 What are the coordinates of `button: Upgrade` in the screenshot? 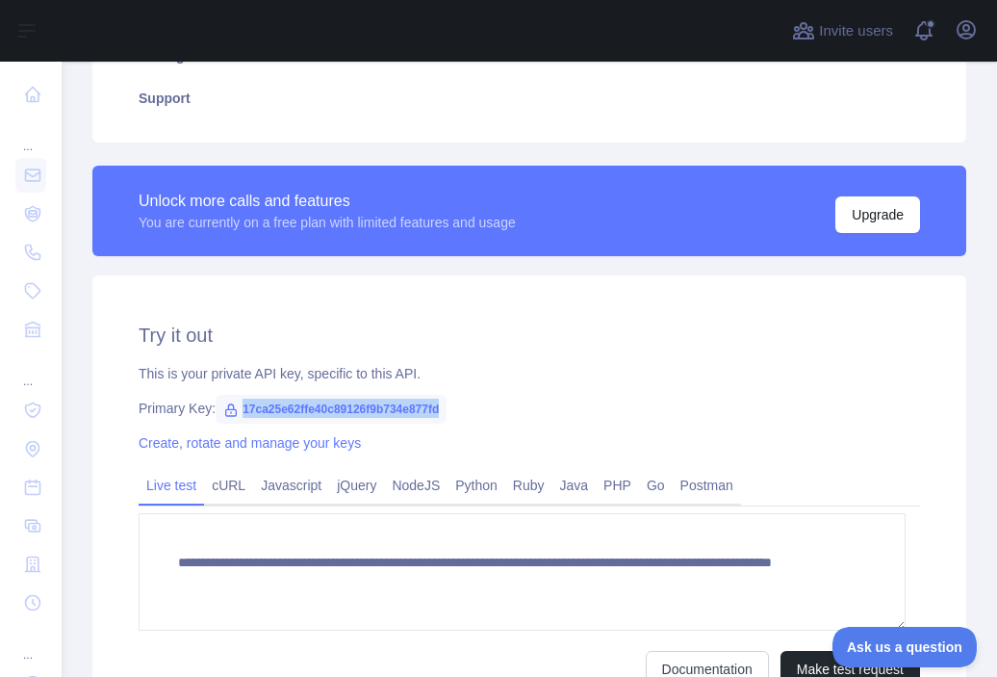 It's located at (878, 215).